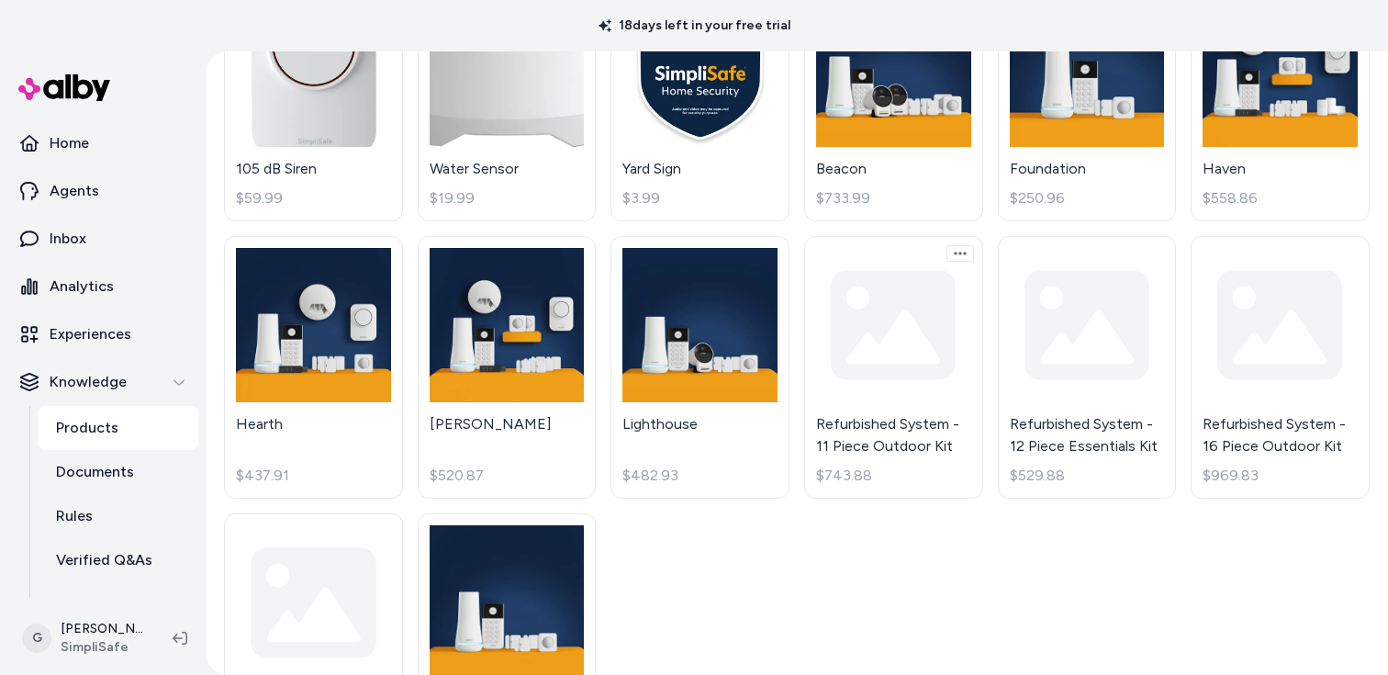 The image size is (1388, 675). Describe the element at coordinates (90, 334) in the screenshot. I see `p: Experiences` at that location.